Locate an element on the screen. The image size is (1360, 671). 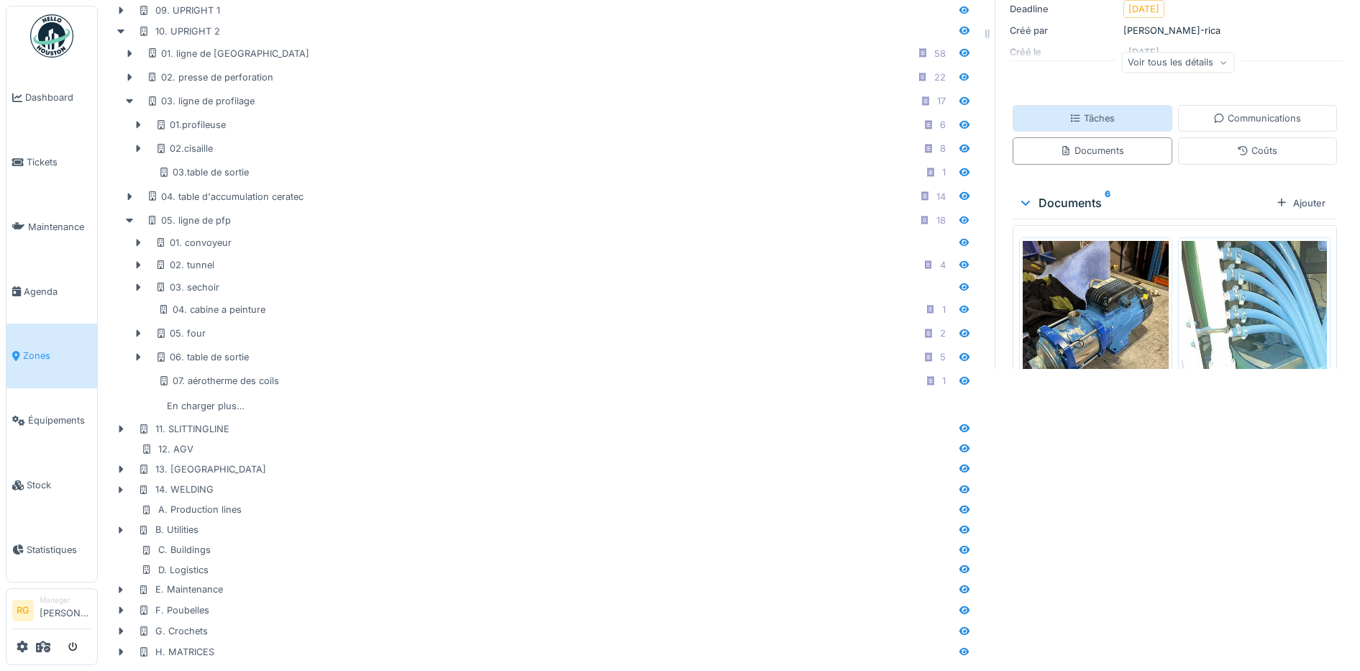
div: 02.cisaille is located at coordinates (184, 148).